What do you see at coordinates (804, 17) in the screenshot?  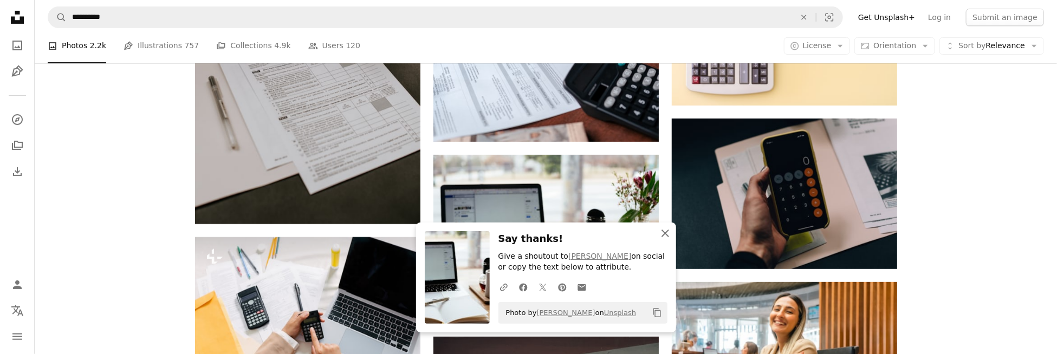 I see `button: Clear` at bounding box center [804, 17].